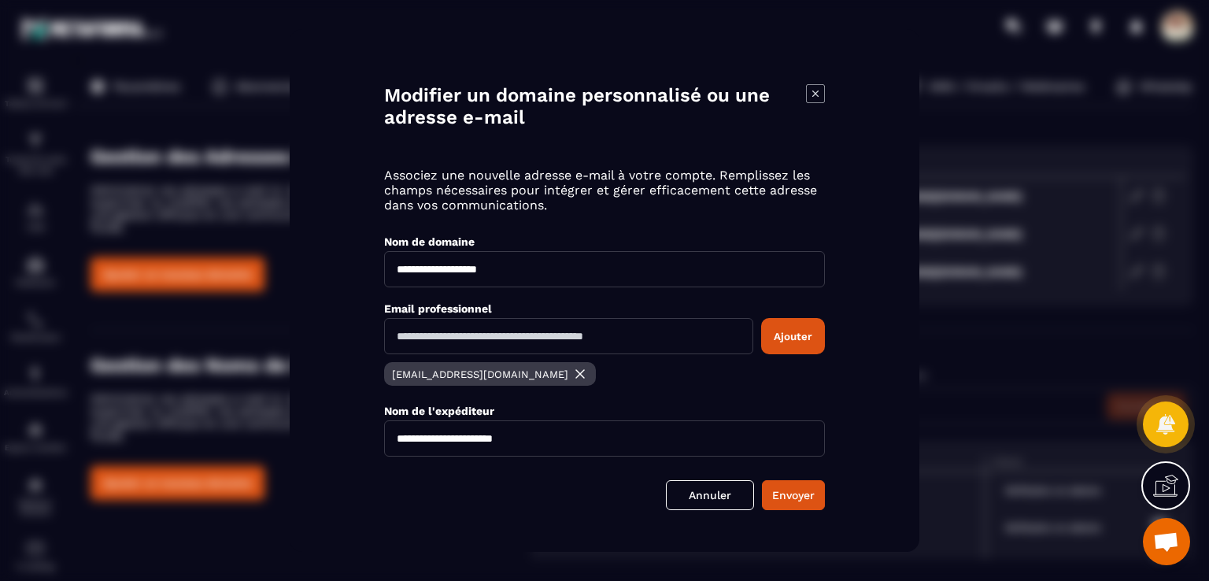 This screenshot has height=581, width=1209. I want to click on label: Nom de domaine, so click(429, 242).